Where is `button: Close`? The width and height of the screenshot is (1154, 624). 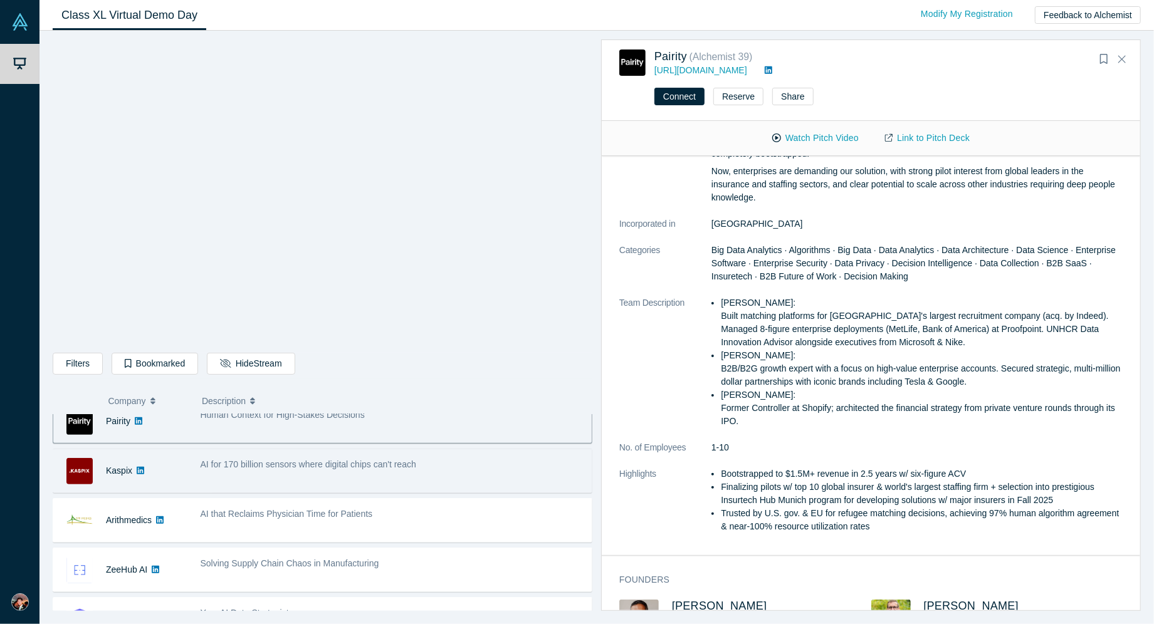
button: Close is located at coordinates (1122, 60).